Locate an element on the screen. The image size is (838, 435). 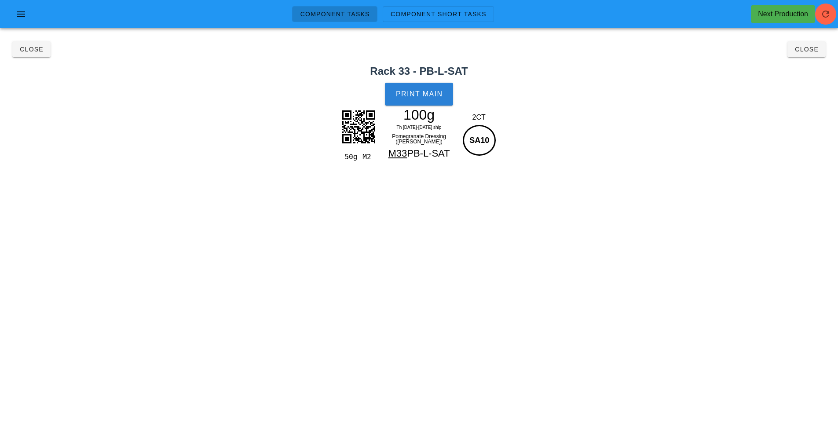
div: 2CT is located at coordinates (479, 117).